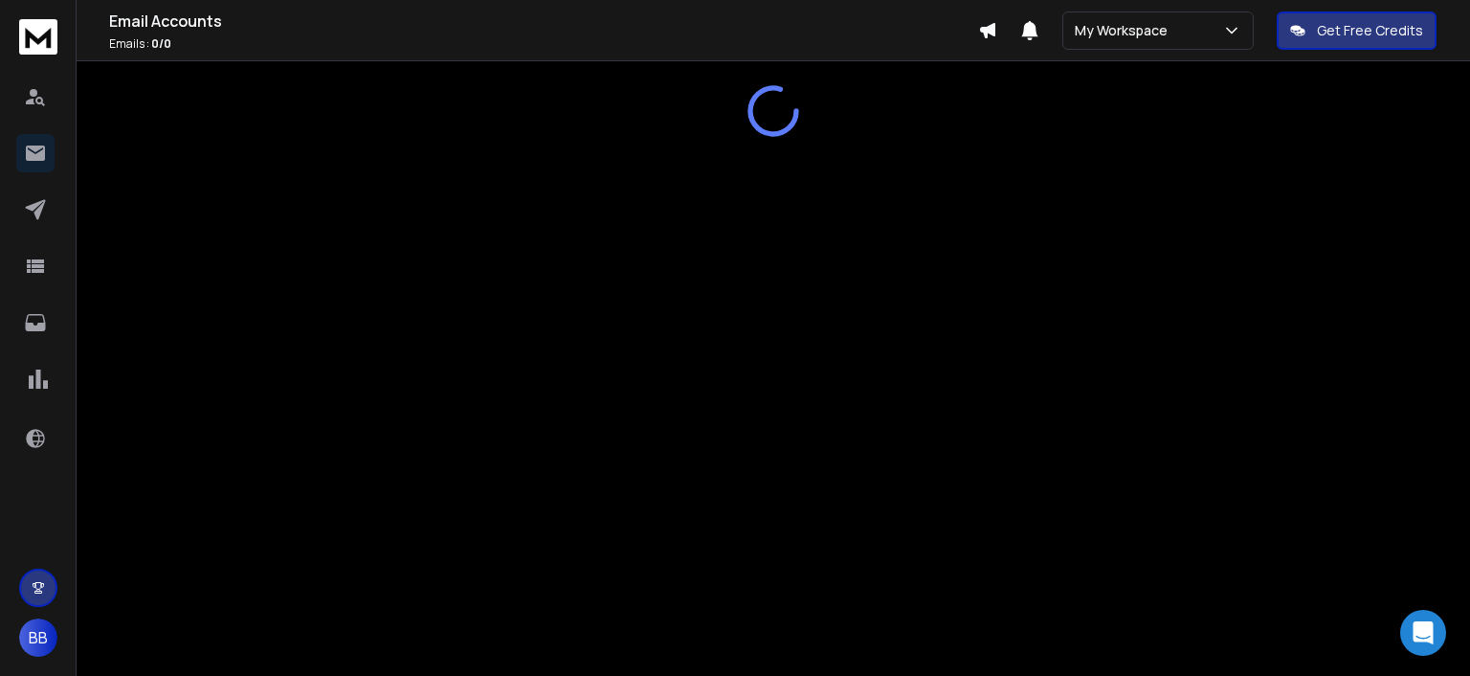 Image resolution: width=1470 pixels, height=676 pixels. What do you see at coordinates (38, 637) in the screenshot?
I see `span: BB` at bounding box center [38, 637].